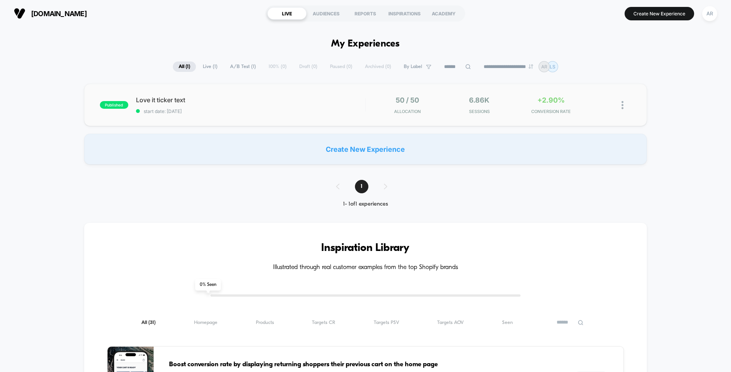 Image resolution: width=731 pixels, height=372 pixels. Describe the element at coordinates (405, 13) in the screenshot. I see `div: INSPIRATIONS` at that location.